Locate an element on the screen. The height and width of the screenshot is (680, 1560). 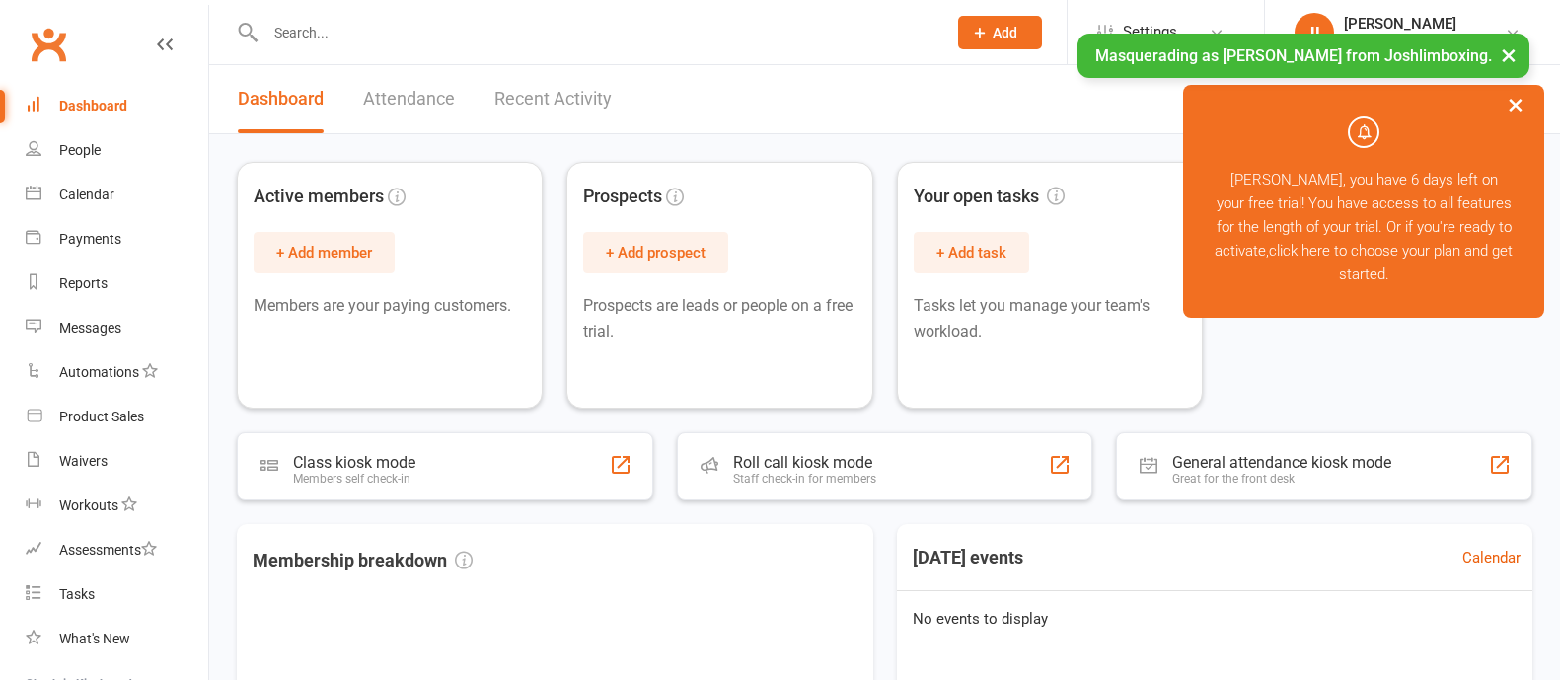
button: + Add member is located at coordinates (324, 253).